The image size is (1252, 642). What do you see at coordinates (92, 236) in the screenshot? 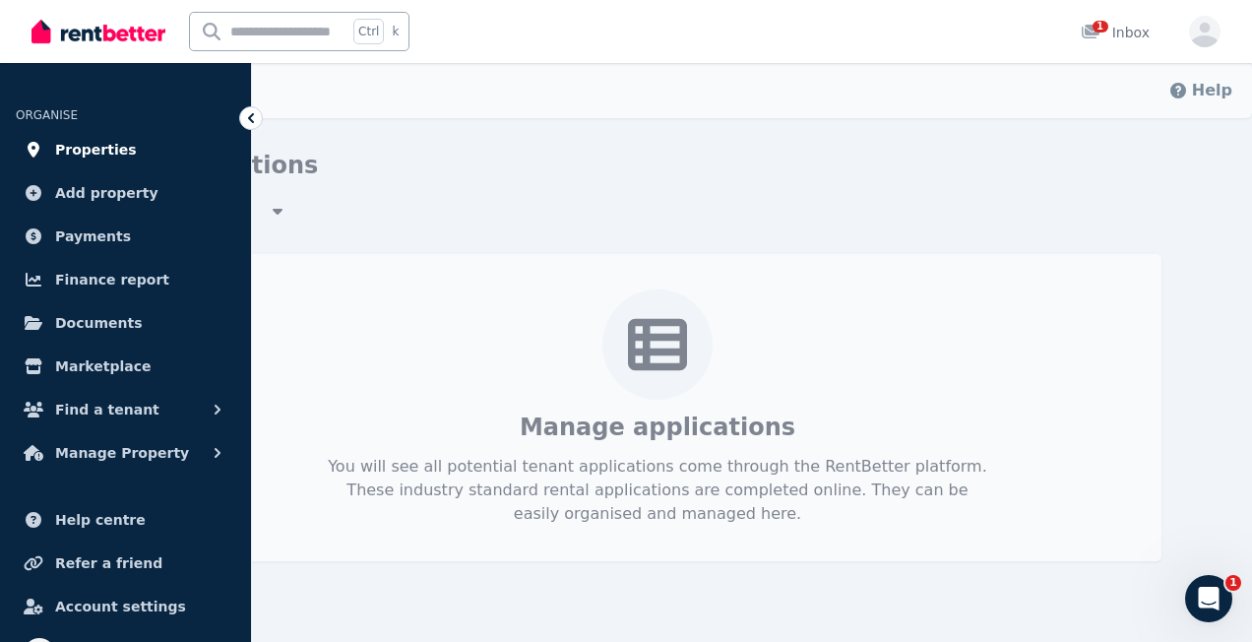
I see `span: Payments` at bounding box center [92, 236].